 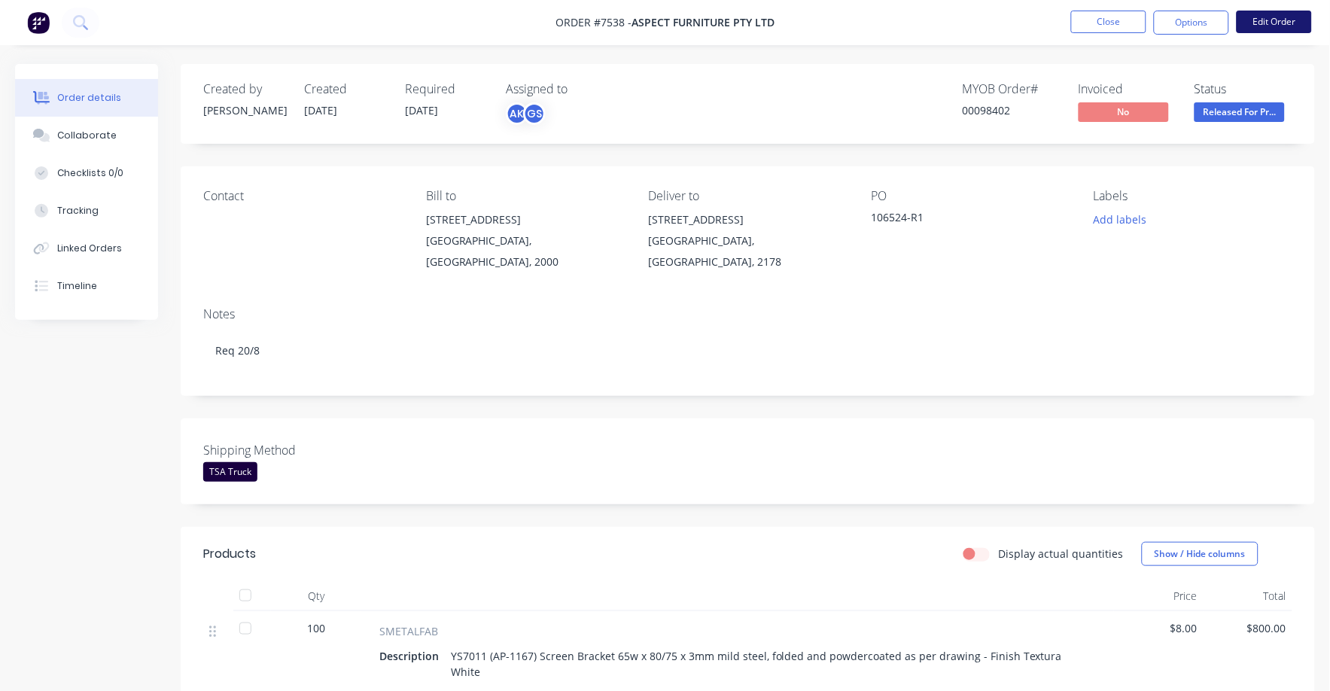 What do you see at coordinates (87, 211) in the screenshot?
I see `button: Tracking` at bounding box center [87, 211].